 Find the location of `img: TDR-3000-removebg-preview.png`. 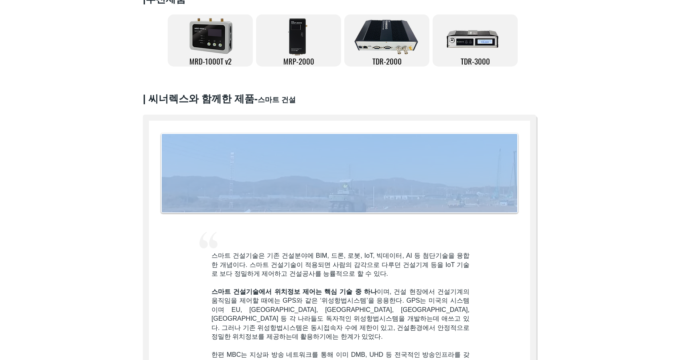

img: TDR-3000-removebg-preview.png is located at coordinates (475, 37).